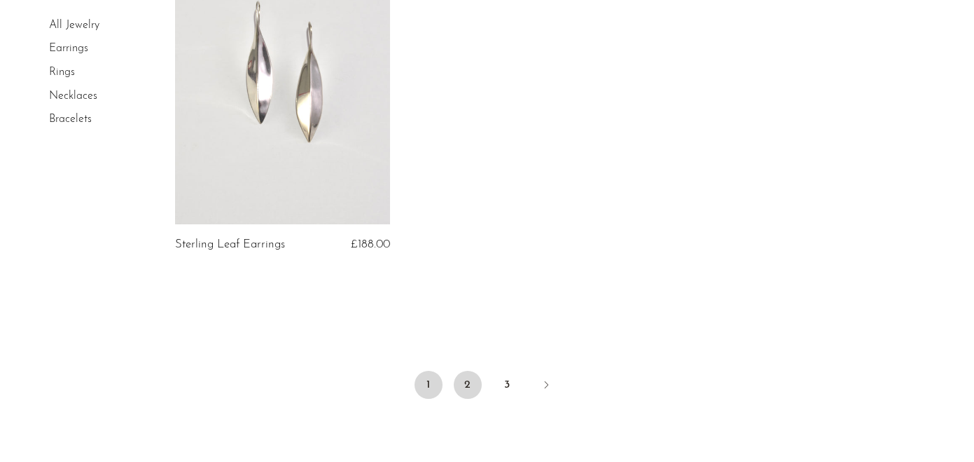  What do you see at coordinates (370, 244) in the screenshot?
I see `span: £188.00` at bounding box center [370, 244].